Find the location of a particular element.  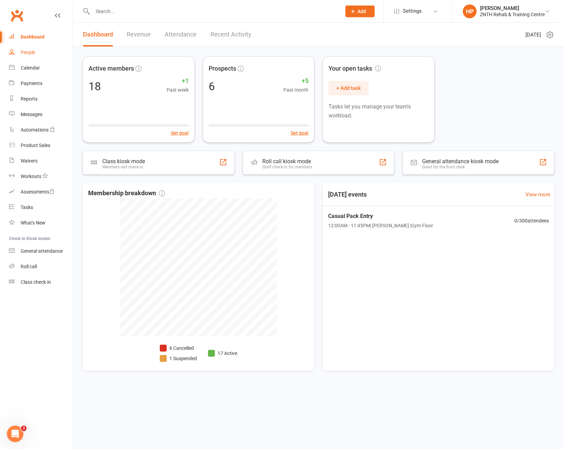

a: Messages is located at coordinates (41, 114).